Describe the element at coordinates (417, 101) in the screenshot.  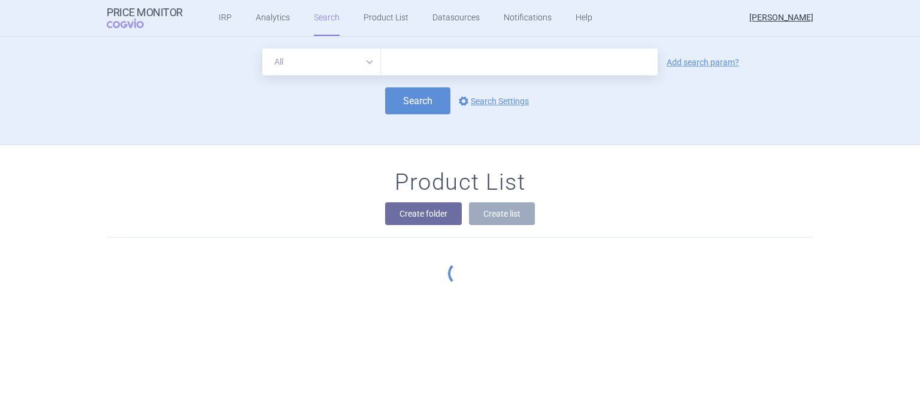
I see `button: Search` at that location.